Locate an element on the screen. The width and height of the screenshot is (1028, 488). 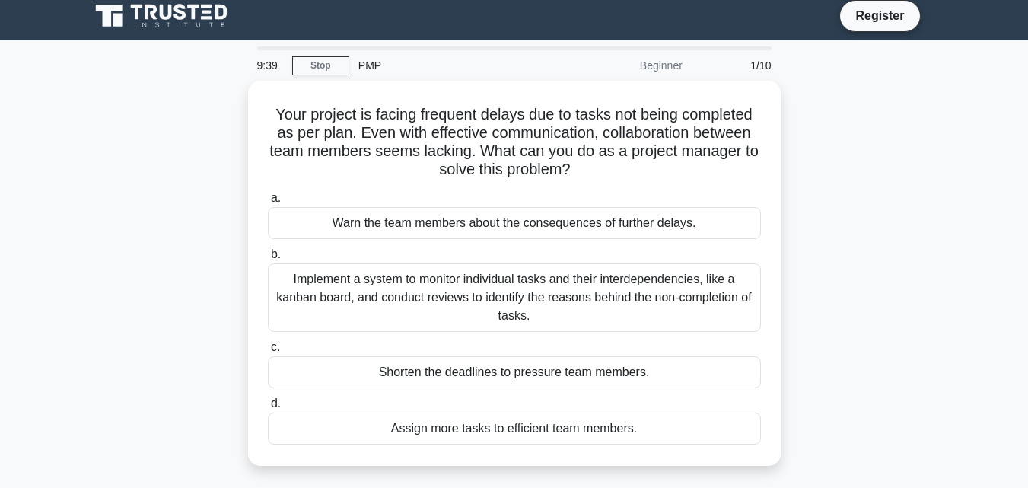
a: Register is located at coordinates (880, 15).